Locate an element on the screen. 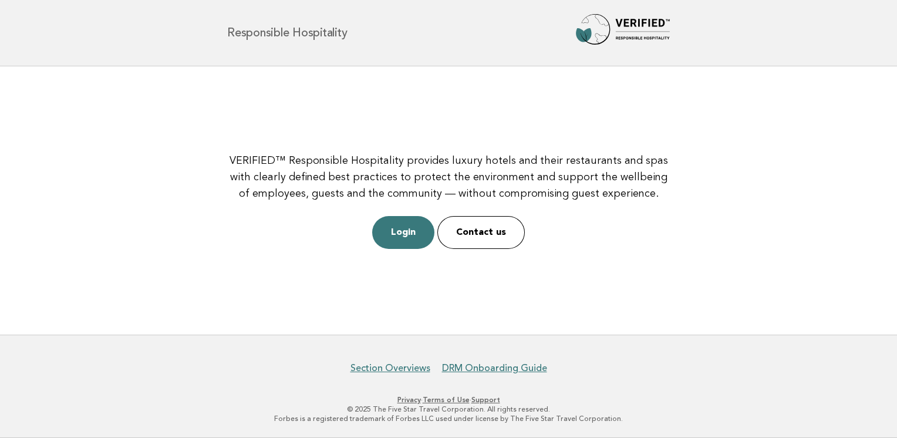  a: Privacy is located at coordinates (409, 400).